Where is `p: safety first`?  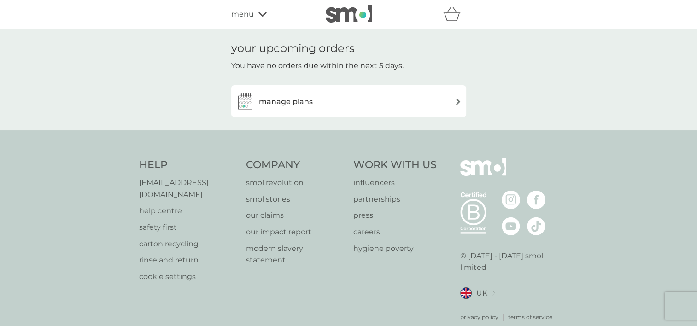 p: safety first is located at coordinates (188, 228).